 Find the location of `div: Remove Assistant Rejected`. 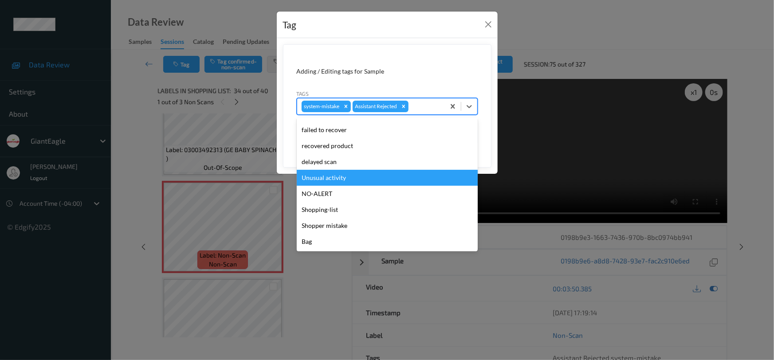

div: Remove Assistant Rejected is located at coordinates (403, 106).